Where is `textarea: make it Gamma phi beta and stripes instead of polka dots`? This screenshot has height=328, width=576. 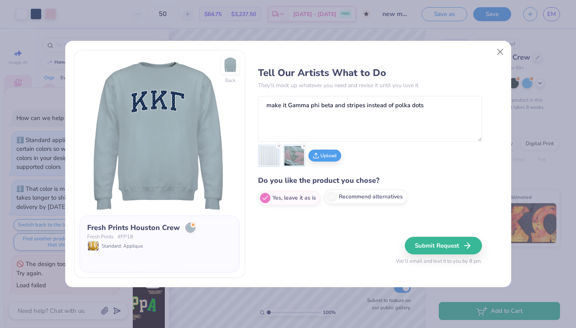 textarea: make it Gamma phi beta and stripes instead of polka dots is located at coordinates (370, 119).